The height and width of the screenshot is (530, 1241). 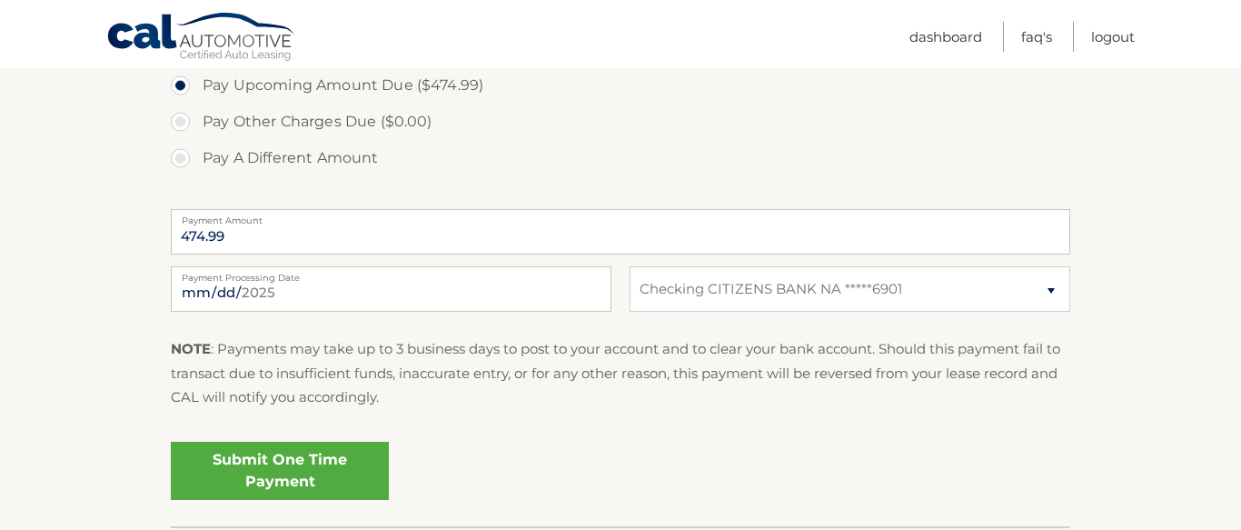 I want to click on a: Dashboard, so click(x=946, y=36).